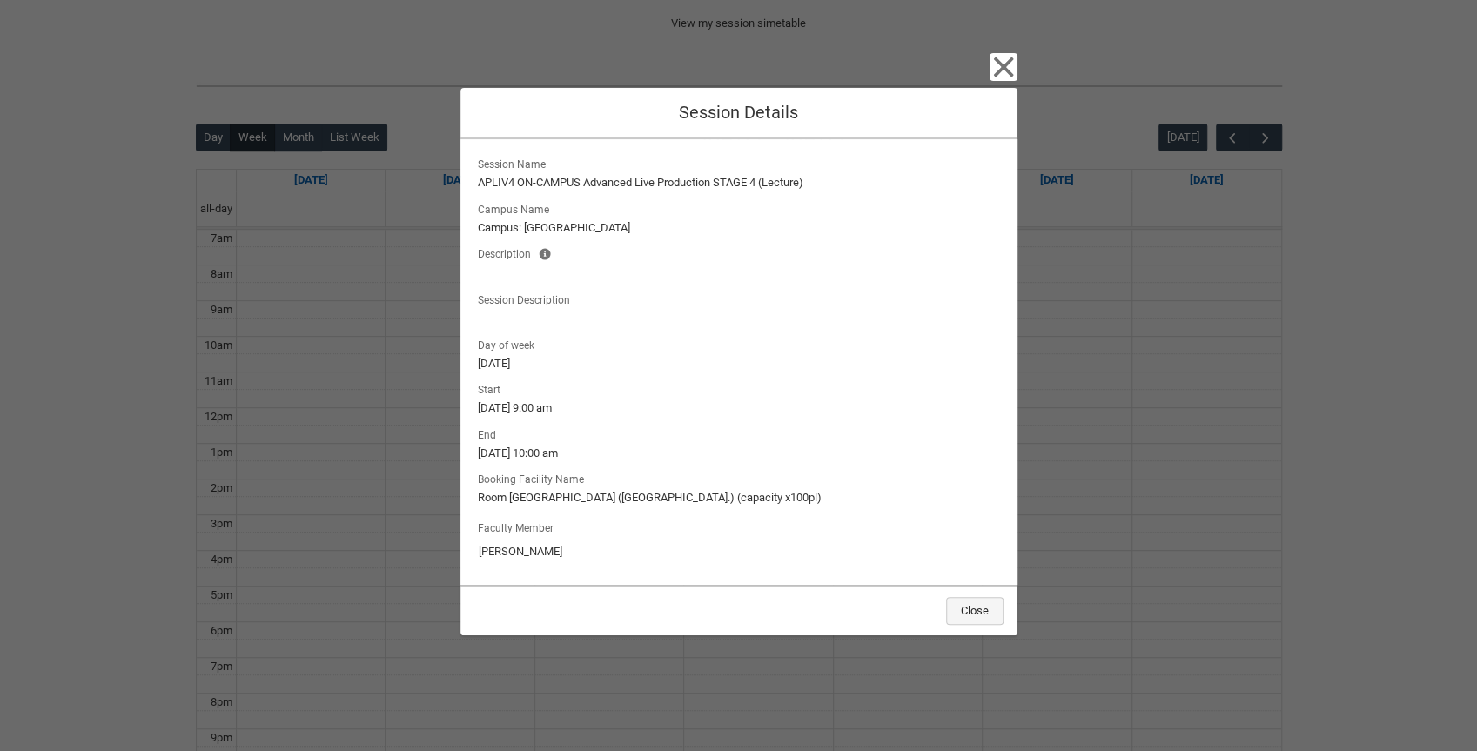 Image resolution: width=1477 pixels, height=751 pixels. Describe the element at coordinates (517, 208) in the screenshot. I see `span: Campus Name` at that location.